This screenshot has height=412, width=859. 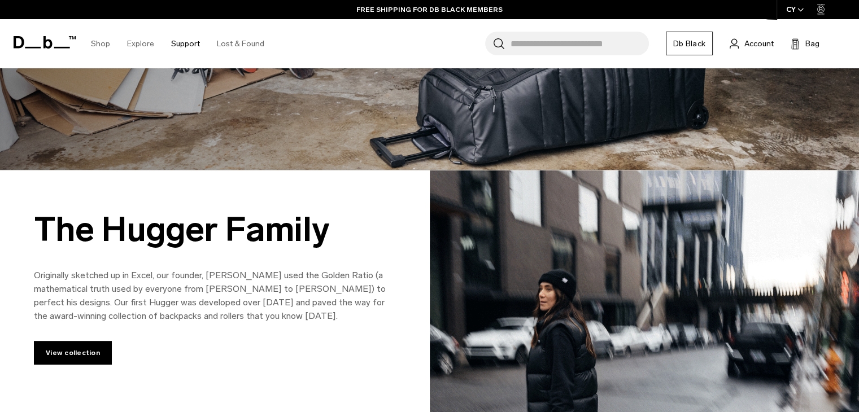 I want to click on span: Bag, so click(x=812, y=43).